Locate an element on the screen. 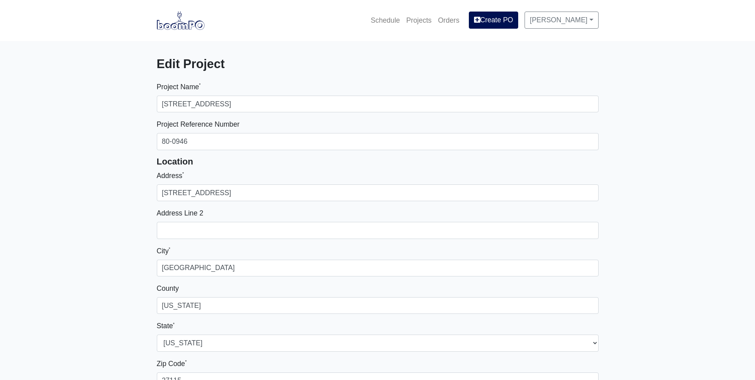 This screenshot has height=380, width=755. h5: Location is located at coordinates (378, 162).